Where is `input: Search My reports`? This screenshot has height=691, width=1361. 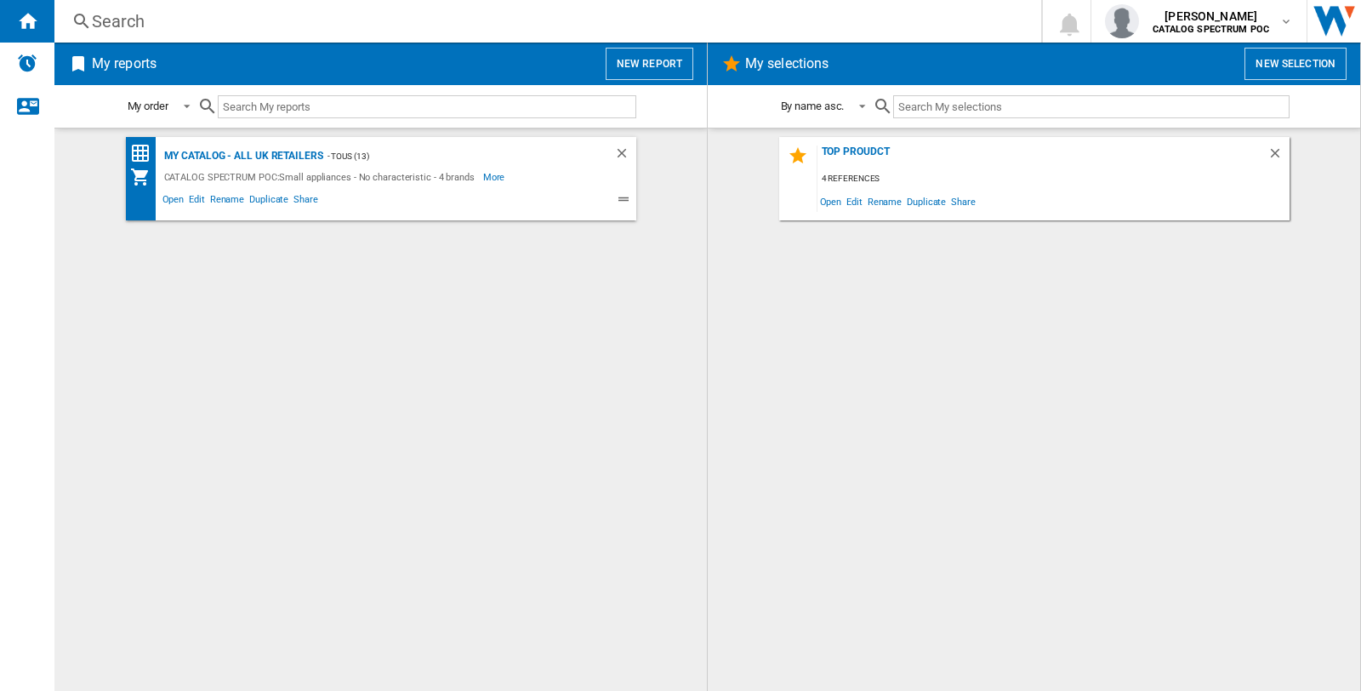 input: Search My reports is located at coordinates (427, 106).